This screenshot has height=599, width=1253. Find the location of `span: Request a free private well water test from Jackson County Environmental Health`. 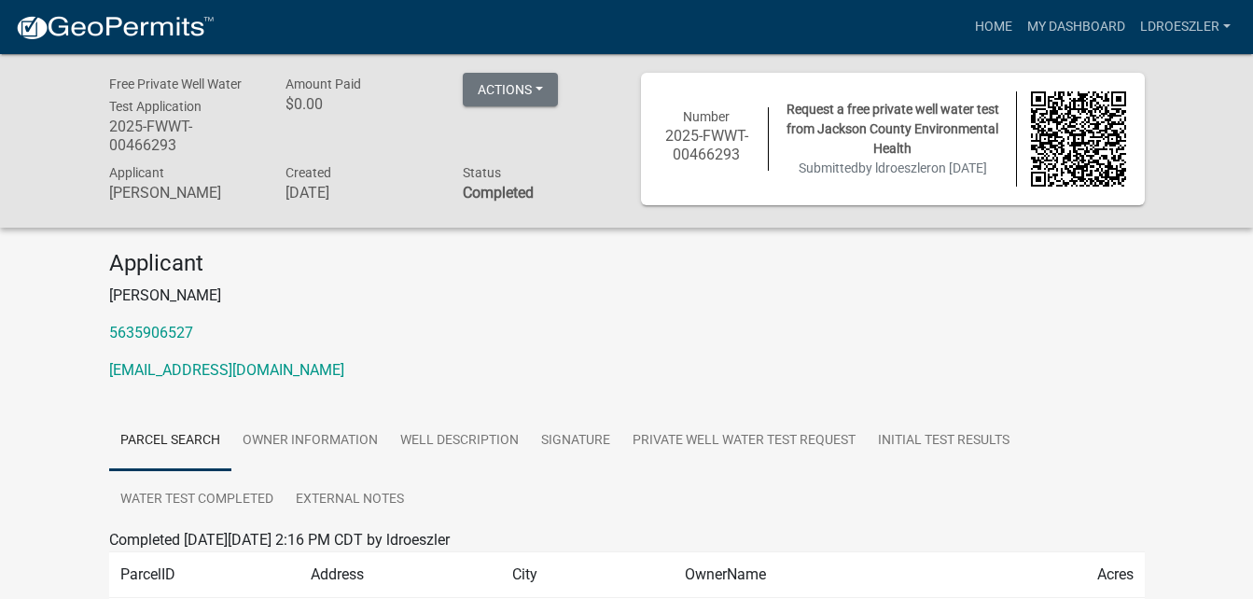

span: Request a free private well water test from Jackson County Environmental Health is located at coordinates (893, 129).